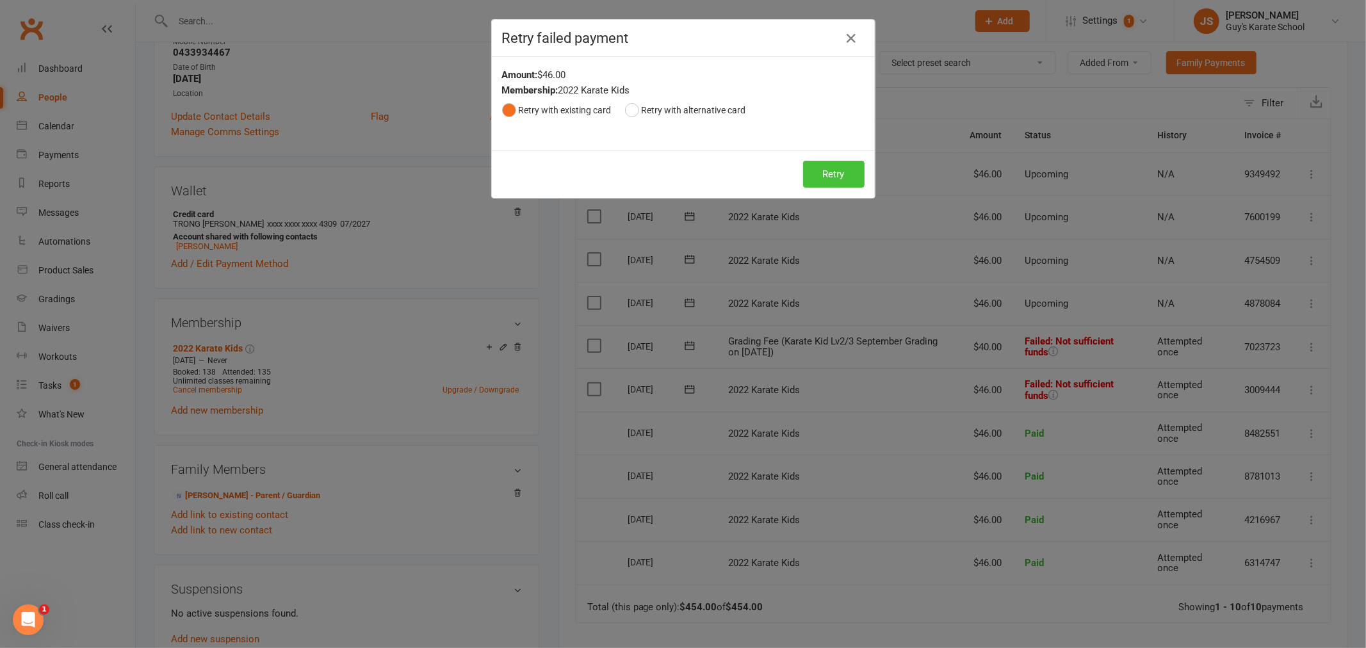 Image resolution: width=1366 pixels, height=648 pixels. What do you see at coordinates (44, 610) in the screenshot?
I see `span: 1` at bounding box center [44, 610].